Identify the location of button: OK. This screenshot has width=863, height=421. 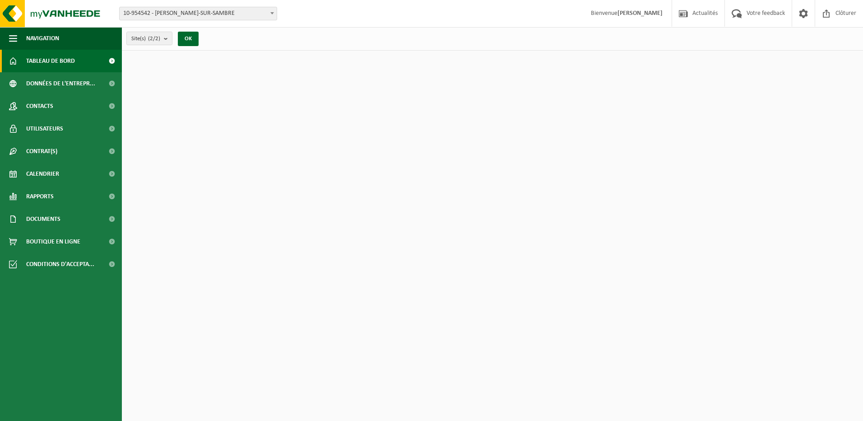
(188, 39).